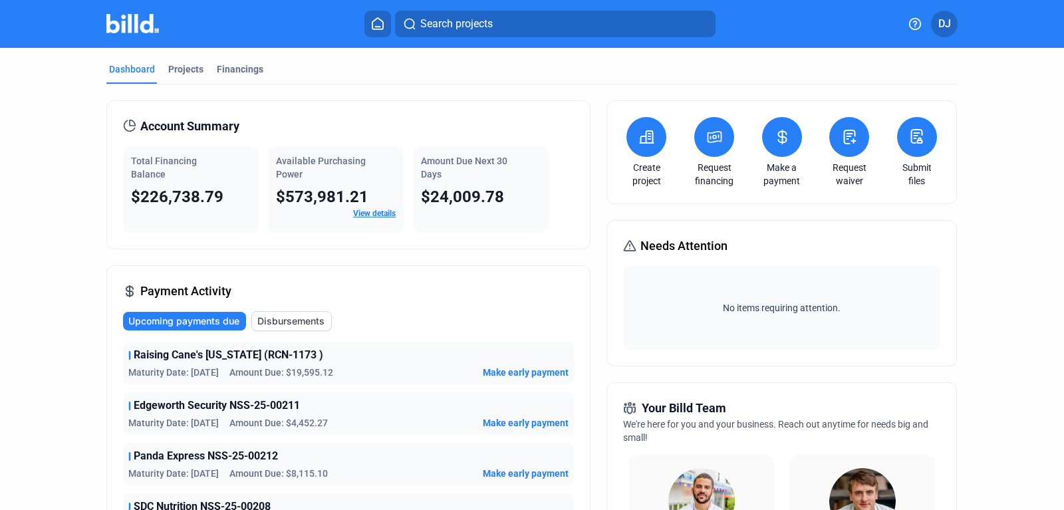  I want to click on span: Account Summary, so click(190, 126).